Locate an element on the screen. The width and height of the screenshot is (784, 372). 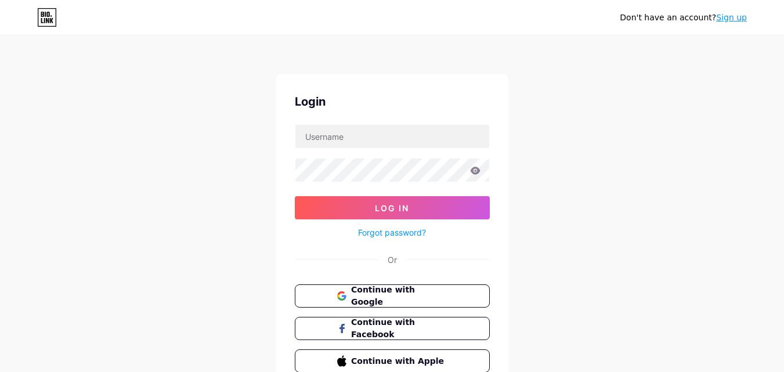
span: Continue with Apple is located at coordinates (399, 361).